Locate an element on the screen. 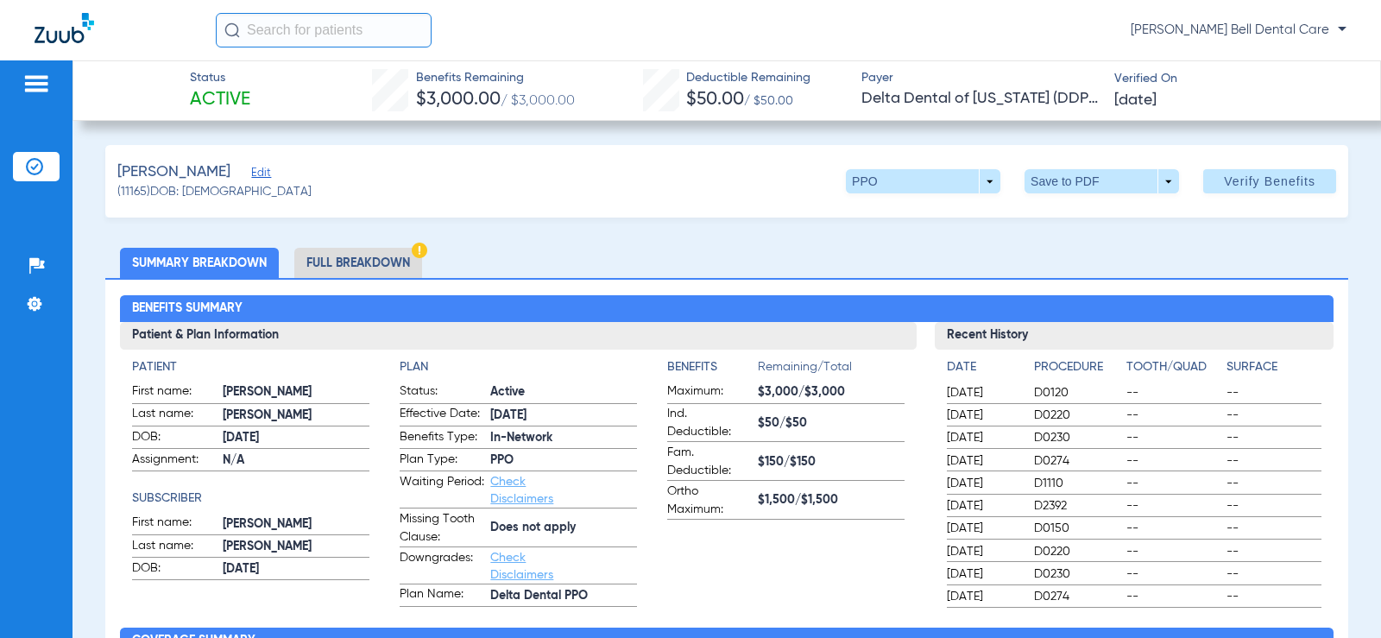 The width and height of the screenshot is (1381, 638). span: PPO is located at coordinates (564, 460).